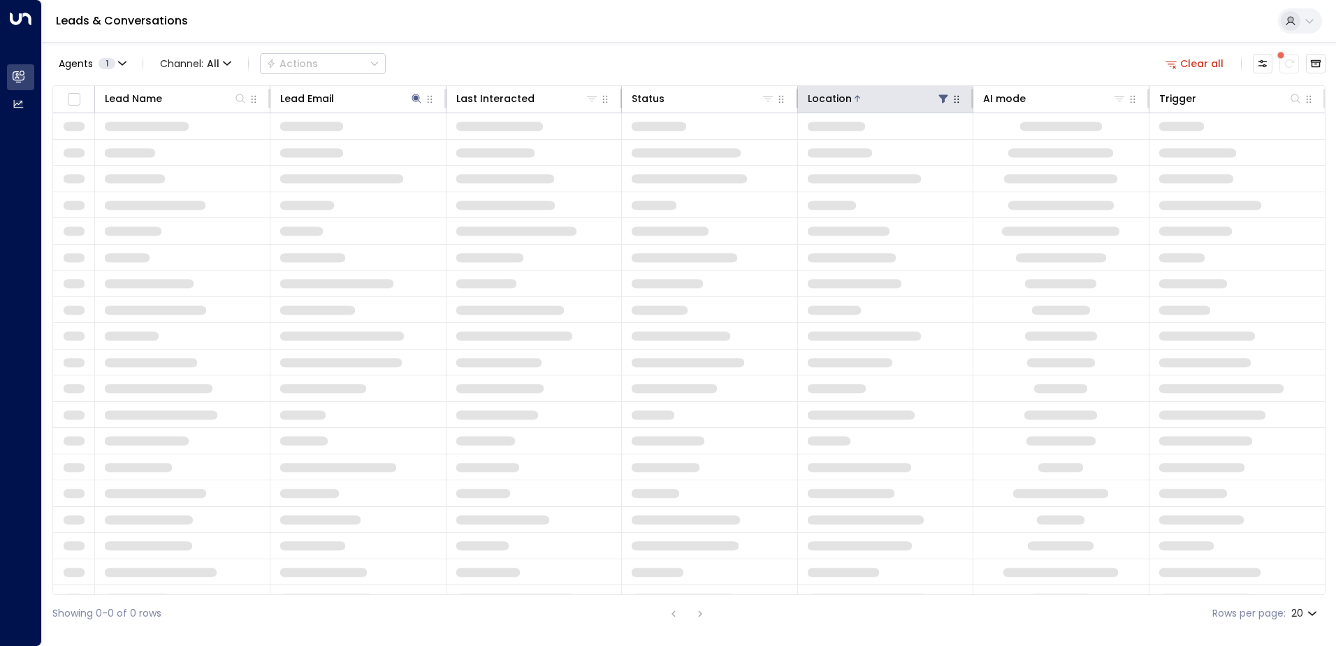 The height and width of the screenshot is (646, 1336). Describe the element at coordinates (323, 64) in the screenshot. I see `div: Button group with a nested menu` at that location.